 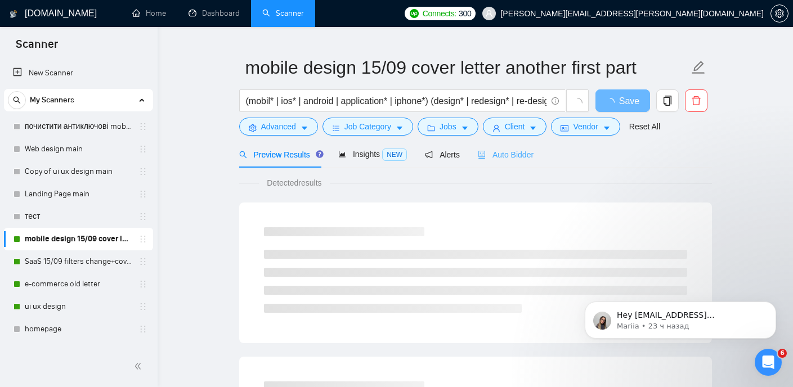 What do you see at coordinates (780, 14) in the screenshot?
I see `button: setting` at bounding box center [780, 14].